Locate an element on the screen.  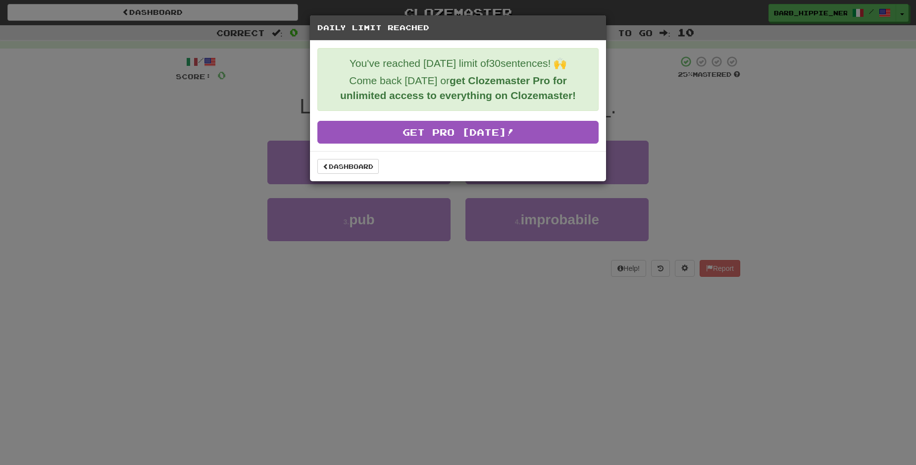
strong: get Clozemaster Pro for unlimited access to everything on Clozemaster! is located at coordinates (458, 88).